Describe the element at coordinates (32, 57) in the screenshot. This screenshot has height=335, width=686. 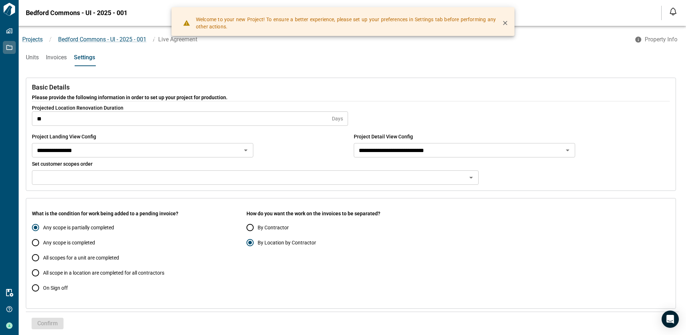
I see `span: Units` at that location.